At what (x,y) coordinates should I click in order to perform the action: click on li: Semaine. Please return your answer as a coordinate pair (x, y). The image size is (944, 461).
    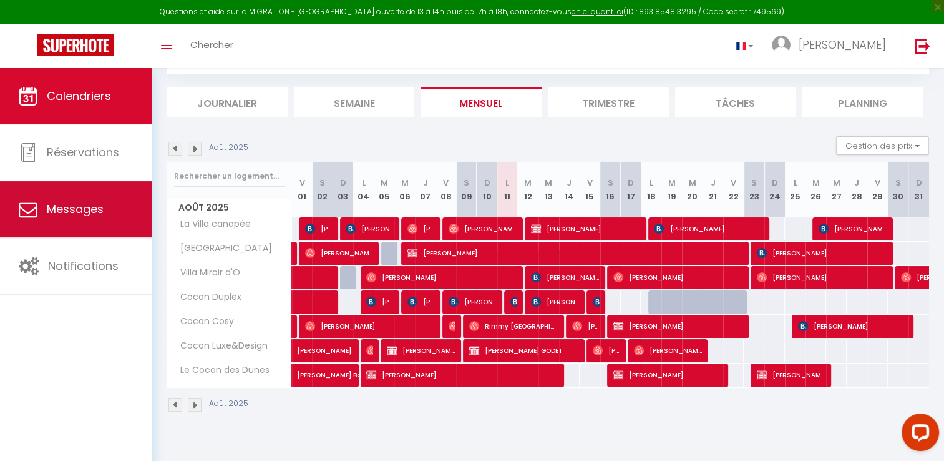
    Looking at the image, I should click on (354, 102).